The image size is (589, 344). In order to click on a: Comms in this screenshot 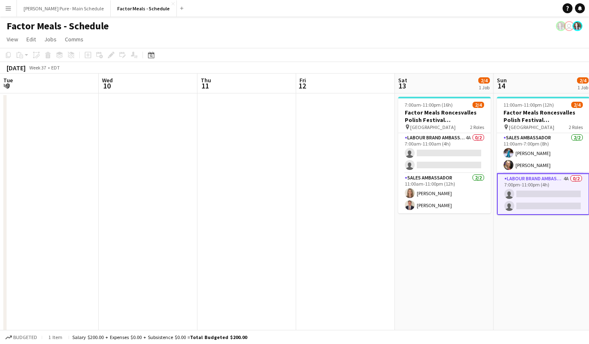, I will do `click(74, 39)`.